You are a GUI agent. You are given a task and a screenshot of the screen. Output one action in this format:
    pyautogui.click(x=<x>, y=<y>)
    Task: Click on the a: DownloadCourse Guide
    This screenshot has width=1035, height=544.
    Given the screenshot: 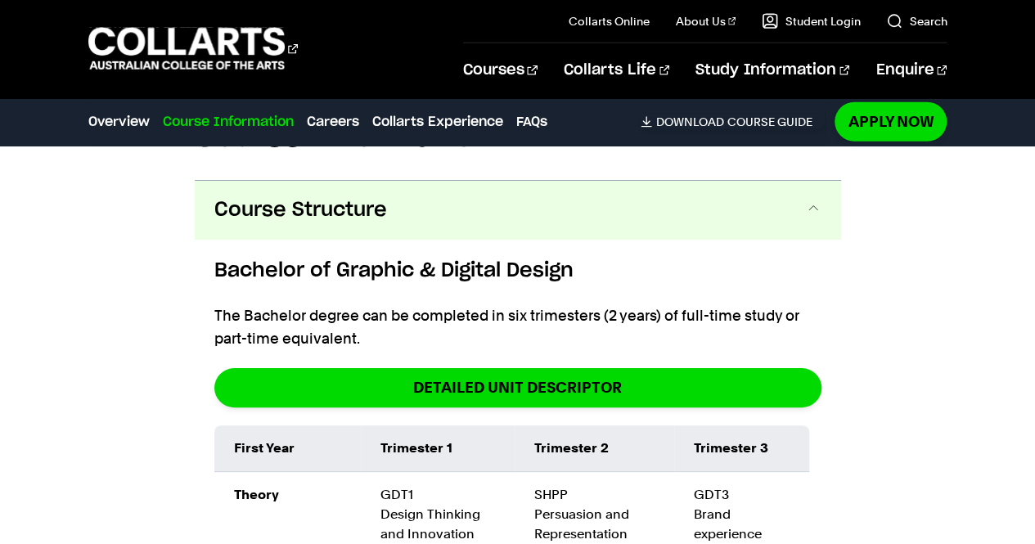 What is the action you would take?
    pyautogui.click(x=732, y=122)
    